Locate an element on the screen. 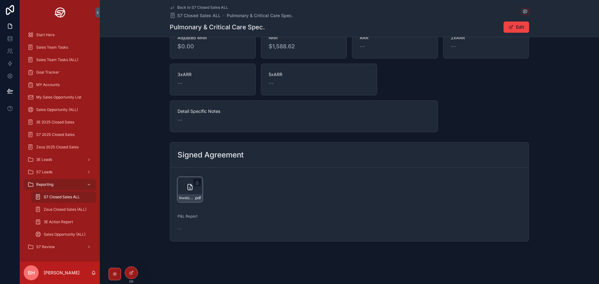 The width and height of the screenshot is (599, 284). span: MY Accounts is located at coordinates (48, 85).